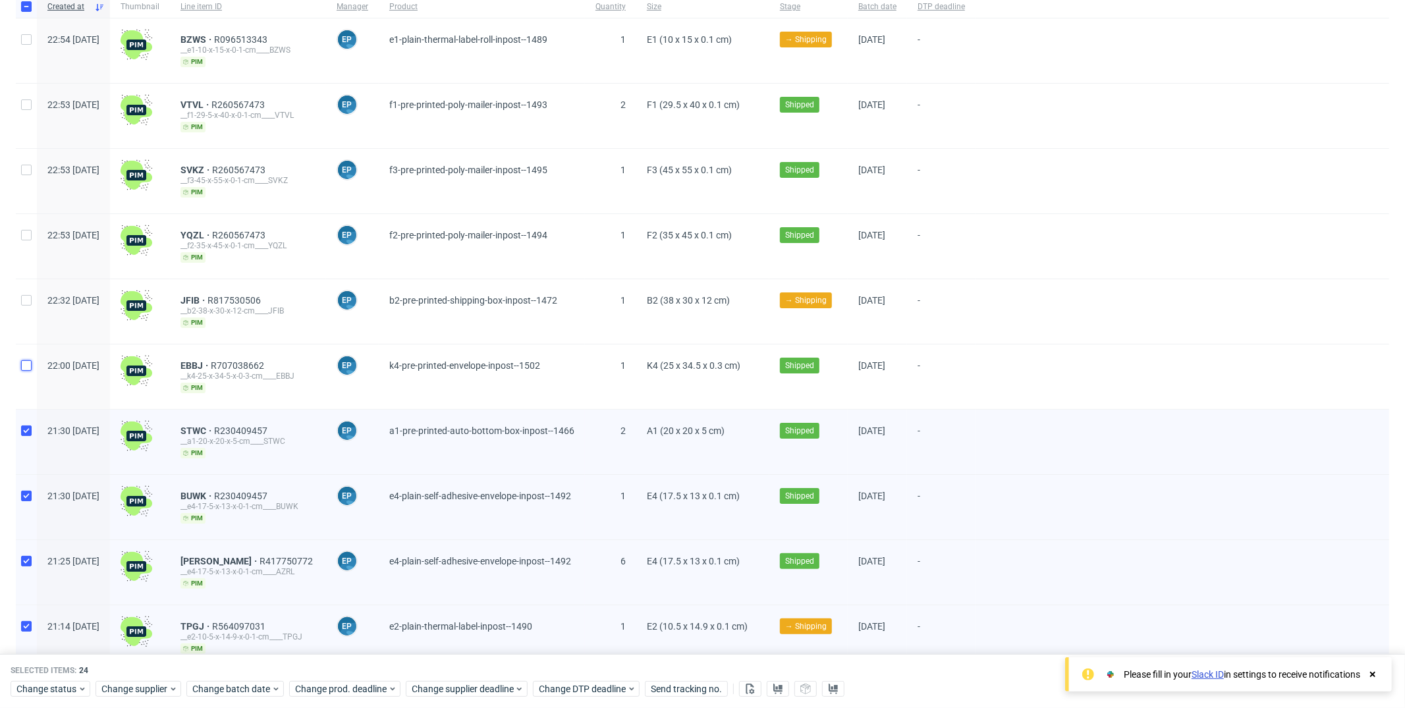  Describe the element at coordinates (341, 689) in the screenshot. I see `span: Change prod. deadline` at that location.